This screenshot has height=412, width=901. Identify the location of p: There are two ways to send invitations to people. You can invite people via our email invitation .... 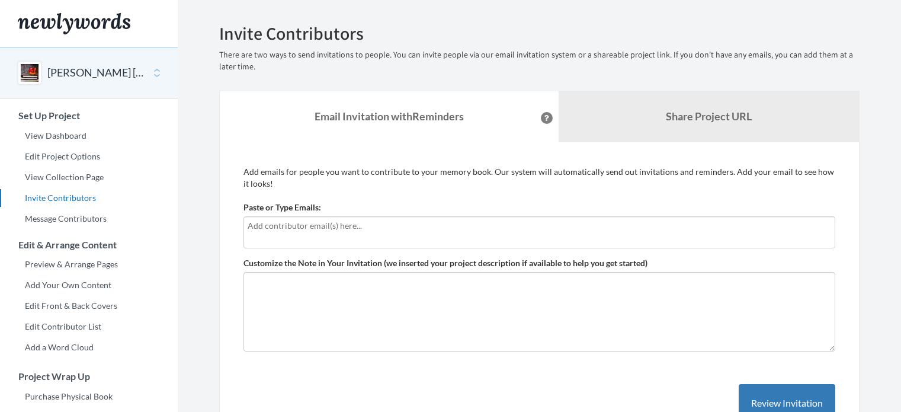
(539, 61).